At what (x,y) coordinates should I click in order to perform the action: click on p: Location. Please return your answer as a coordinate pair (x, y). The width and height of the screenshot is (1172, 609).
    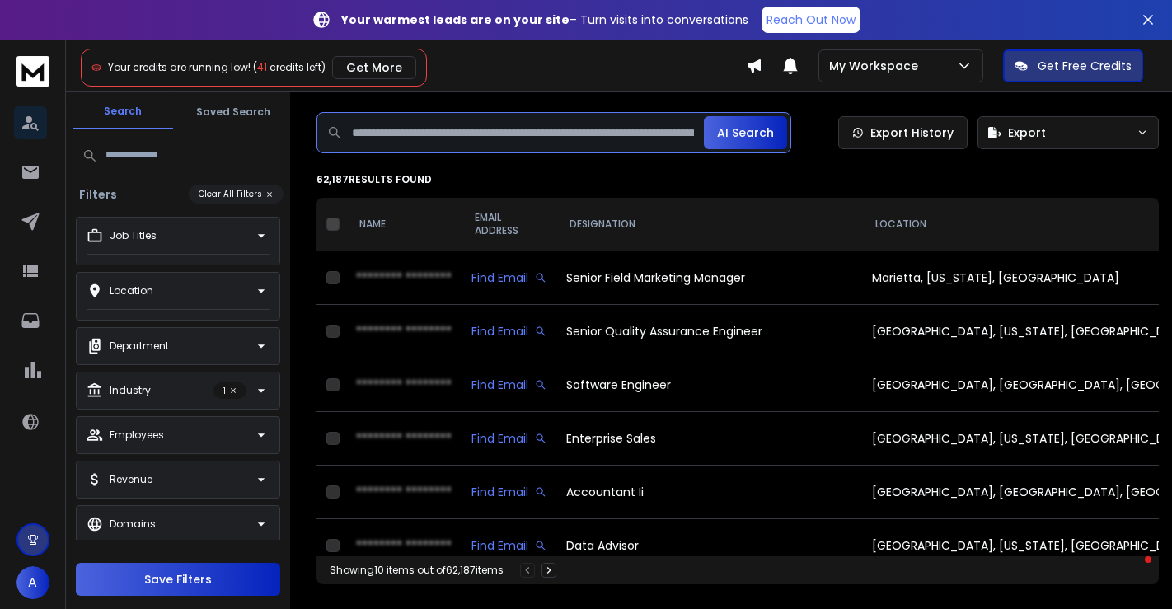
    Looking at the image, I should click on (131, 291).